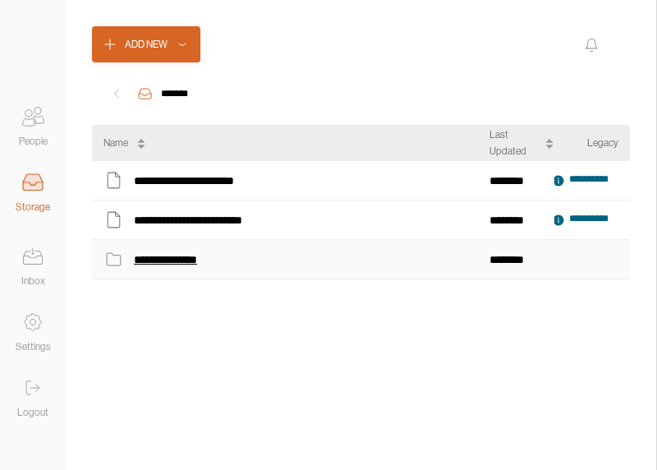 The height and width of the screenshot is (470, 657). What do you see at coordinates (513, 143) in the screenshot?
I see `div: Last Updated` at bounding box center [513, 143].